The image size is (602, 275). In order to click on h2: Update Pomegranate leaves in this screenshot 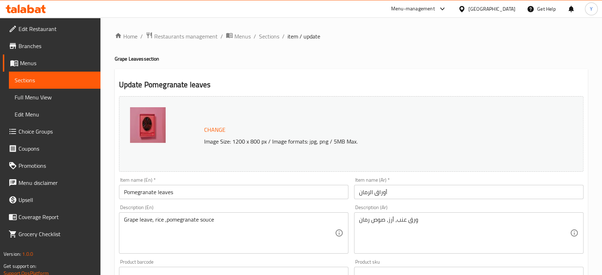, I will do `click(351, 85)`.